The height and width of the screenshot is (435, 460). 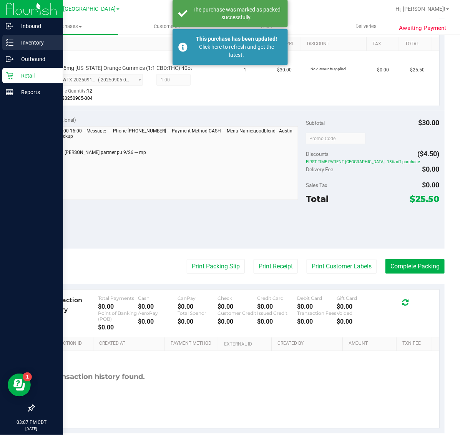 I want to click on div: This purchase has been updated!, so click(x=236, y=39).